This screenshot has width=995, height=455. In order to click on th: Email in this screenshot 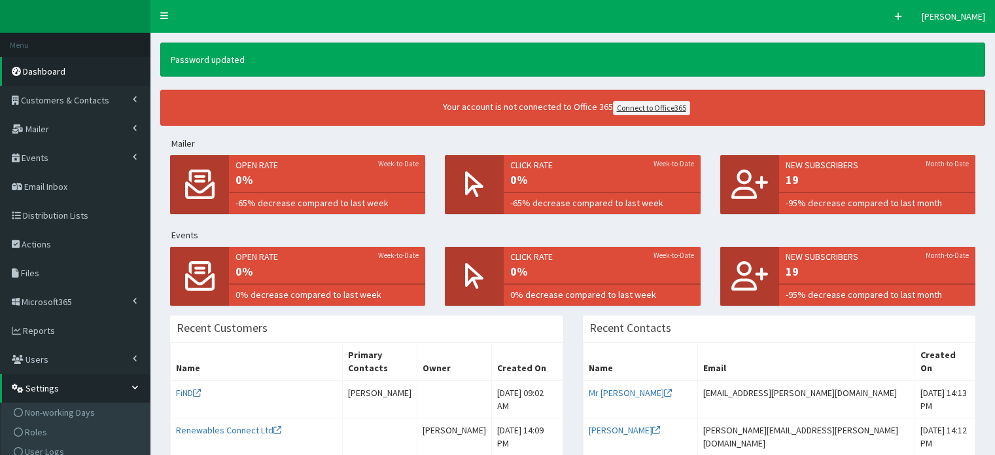, I will do `click(806, 362)`.